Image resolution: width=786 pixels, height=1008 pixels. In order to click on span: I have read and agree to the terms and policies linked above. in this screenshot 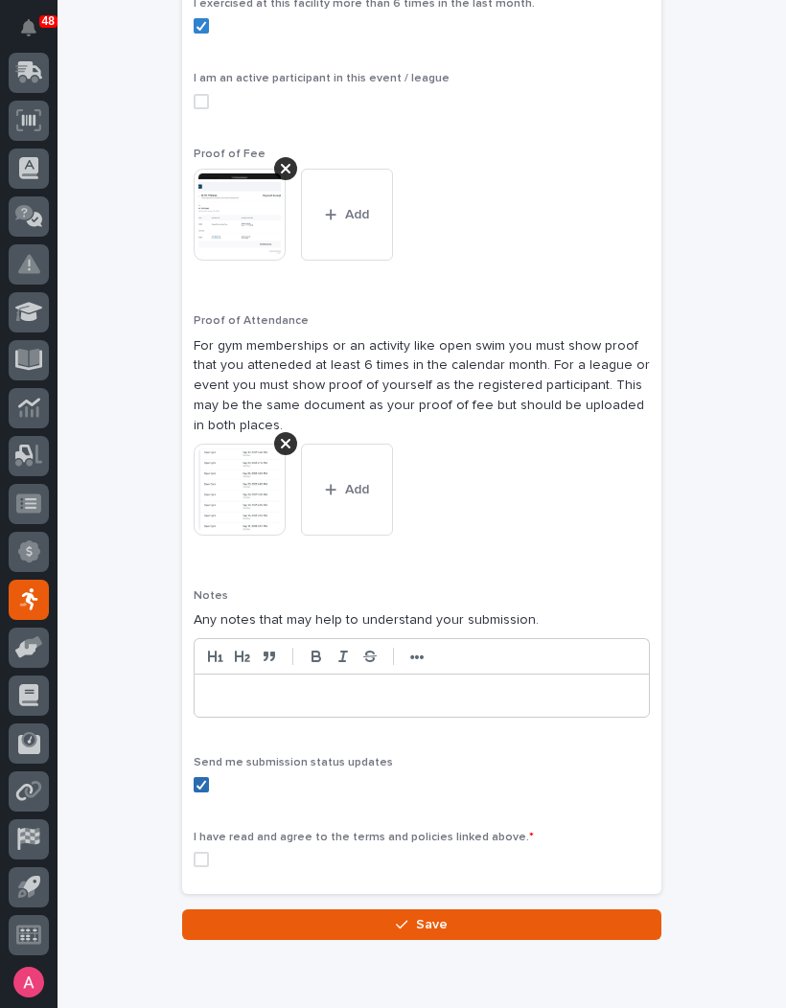, I will do `click(363, 838)`.